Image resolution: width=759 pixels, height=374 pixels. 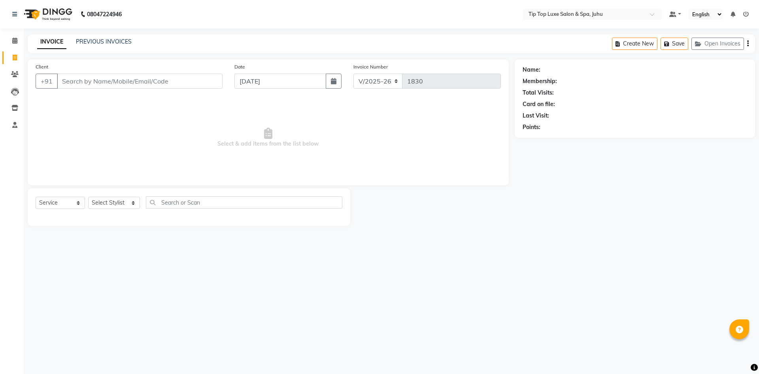 What do you see at coordinates (47, 14) in the screenshot?
I see `img: logo` at bounding box center [47, 14].